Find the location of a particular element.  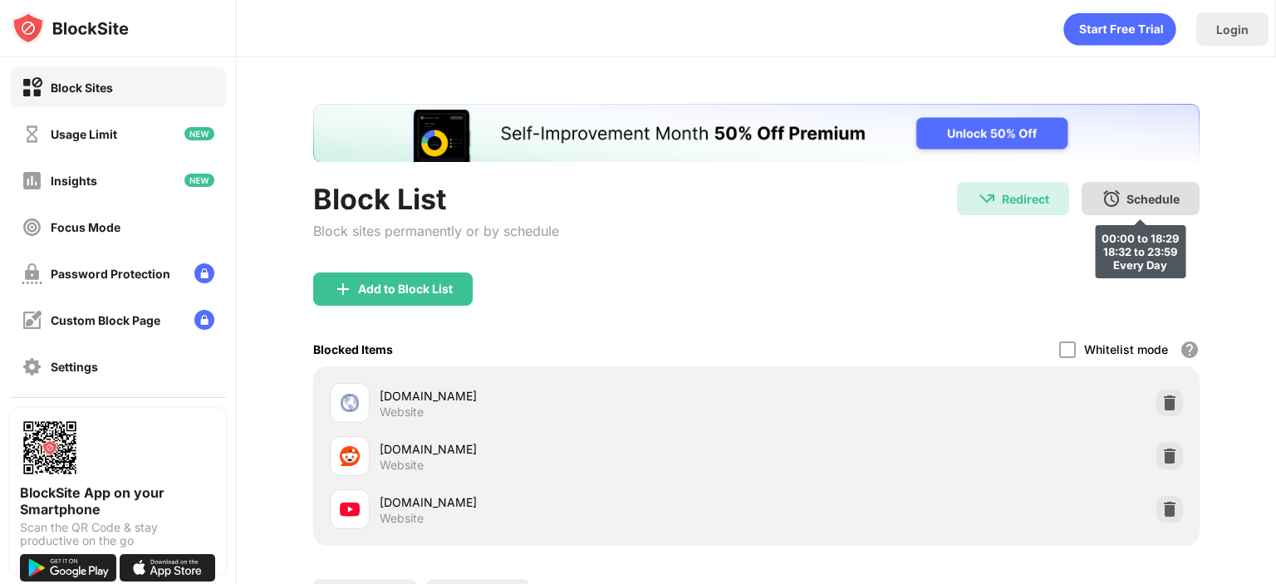

img: settings-off.svg is located at coordinates (32, 366).